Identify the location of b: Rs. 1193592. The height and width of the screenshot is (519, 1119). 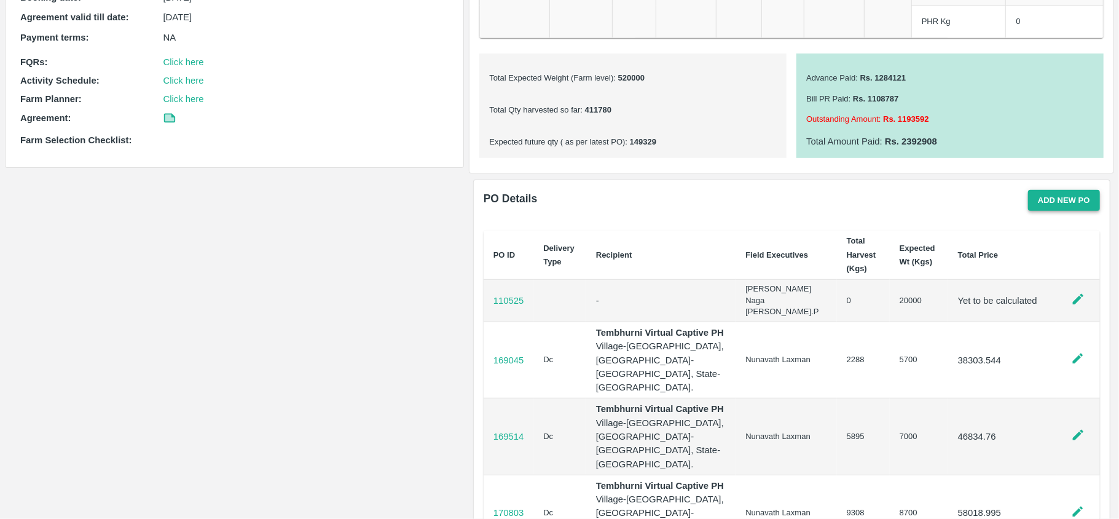
(905, 119).